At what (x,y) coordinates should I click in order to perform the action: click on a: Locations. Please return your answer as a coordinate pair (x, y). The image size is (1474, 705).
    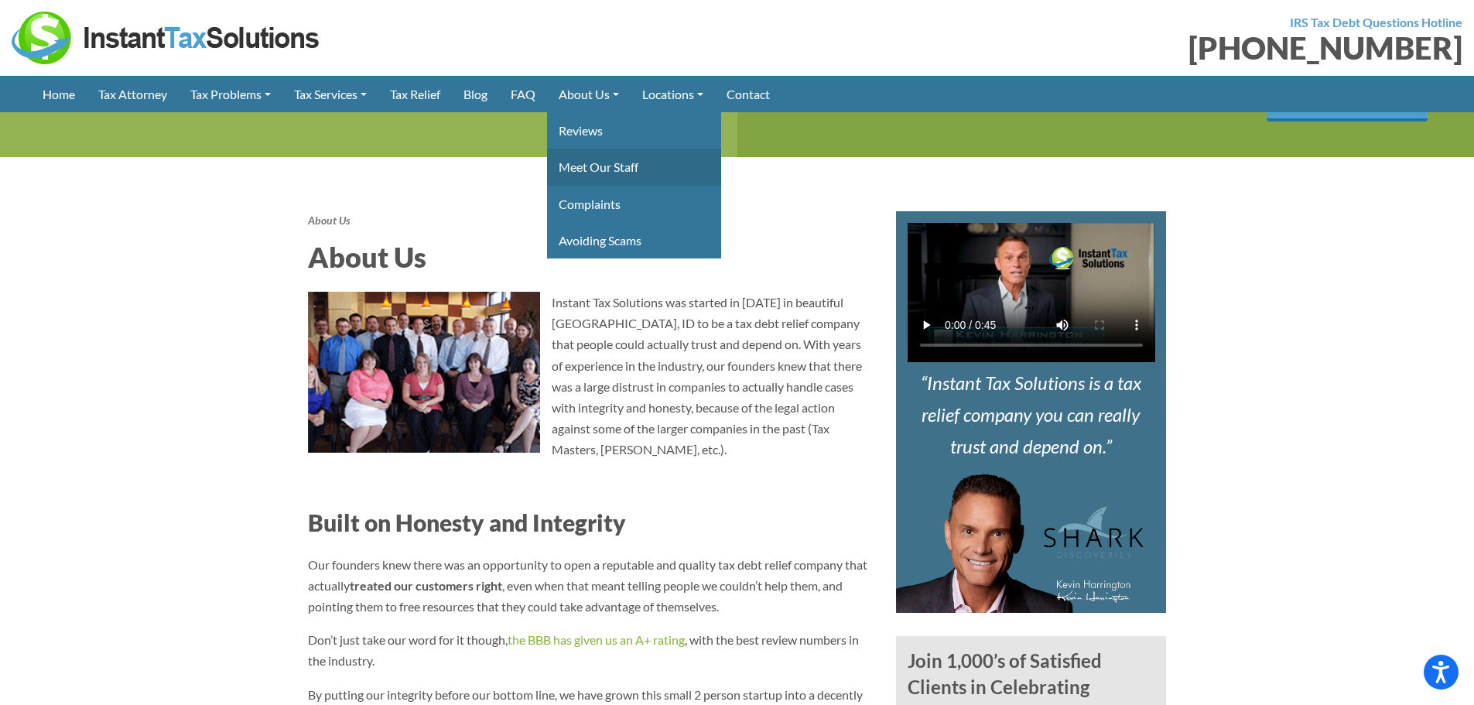
    Looking at the image, I should click on (672, 94).